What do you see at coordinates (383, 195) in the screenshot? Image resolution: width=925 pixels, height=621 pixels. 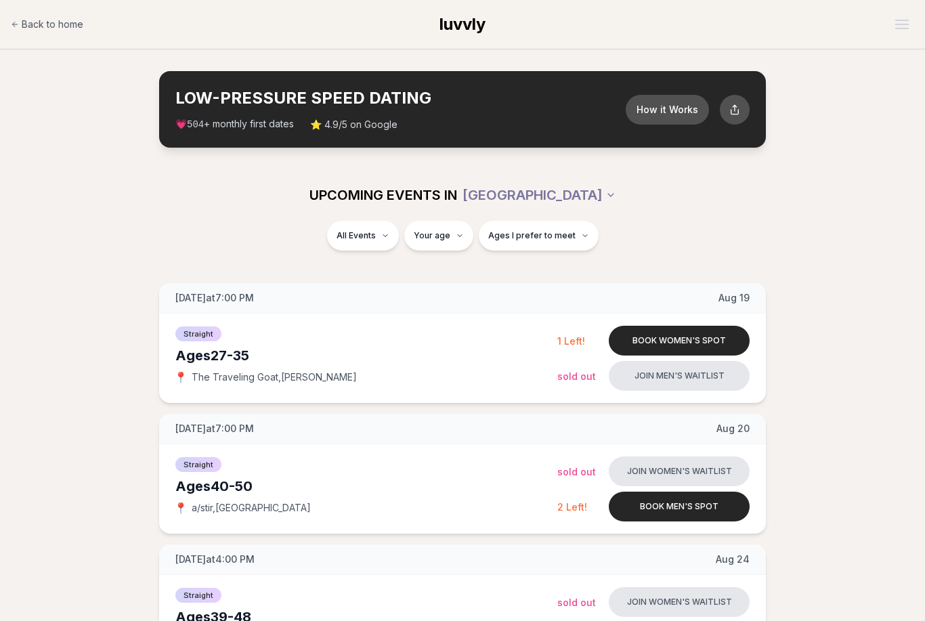 I see `span: UPCOMING EVENTS IN` at bounding box center [383, 195].